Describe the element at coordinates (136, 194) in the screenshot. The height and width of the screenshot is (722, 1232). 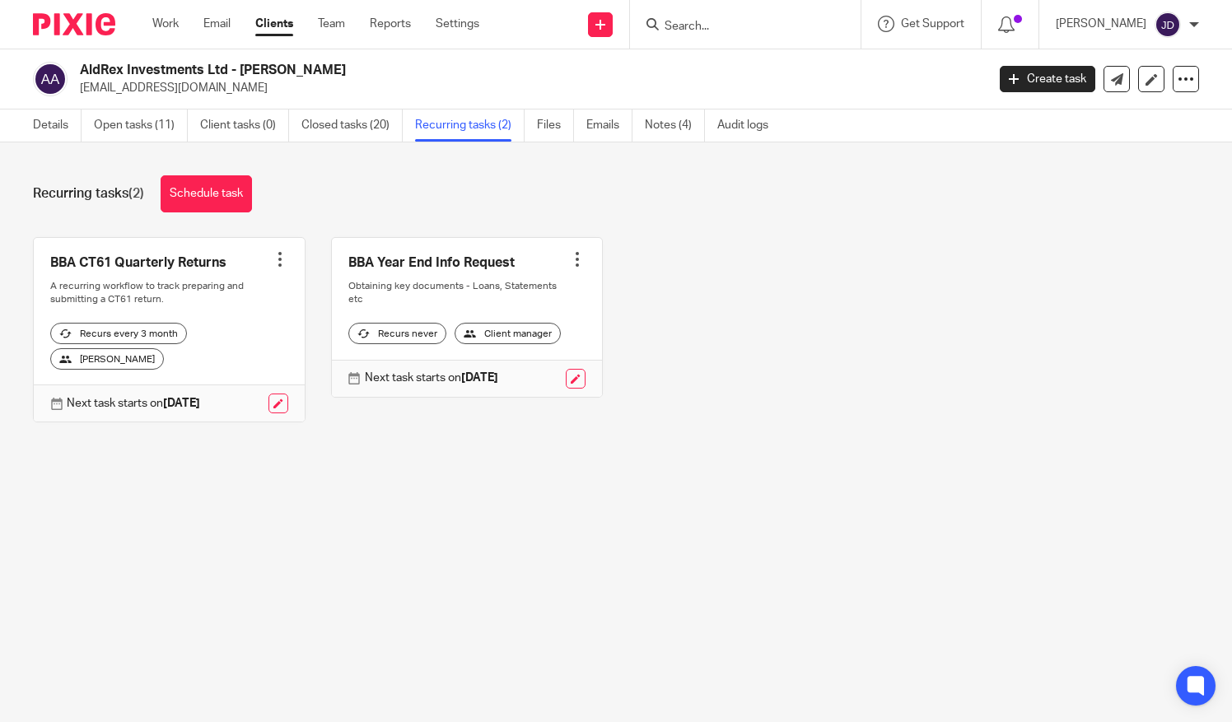
I see `span: (2)` at that location.